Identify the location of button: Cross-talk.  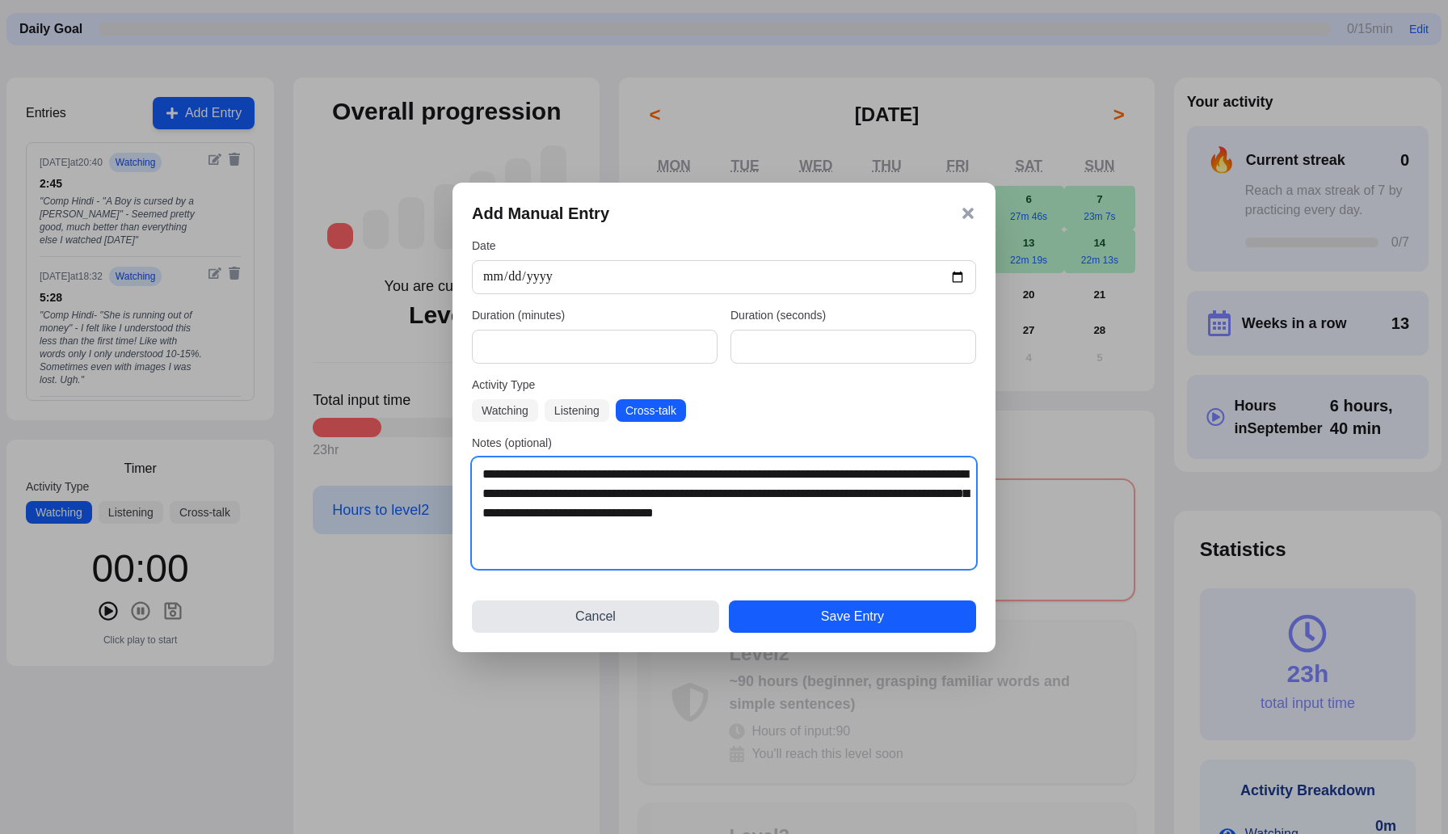
(651, 411).